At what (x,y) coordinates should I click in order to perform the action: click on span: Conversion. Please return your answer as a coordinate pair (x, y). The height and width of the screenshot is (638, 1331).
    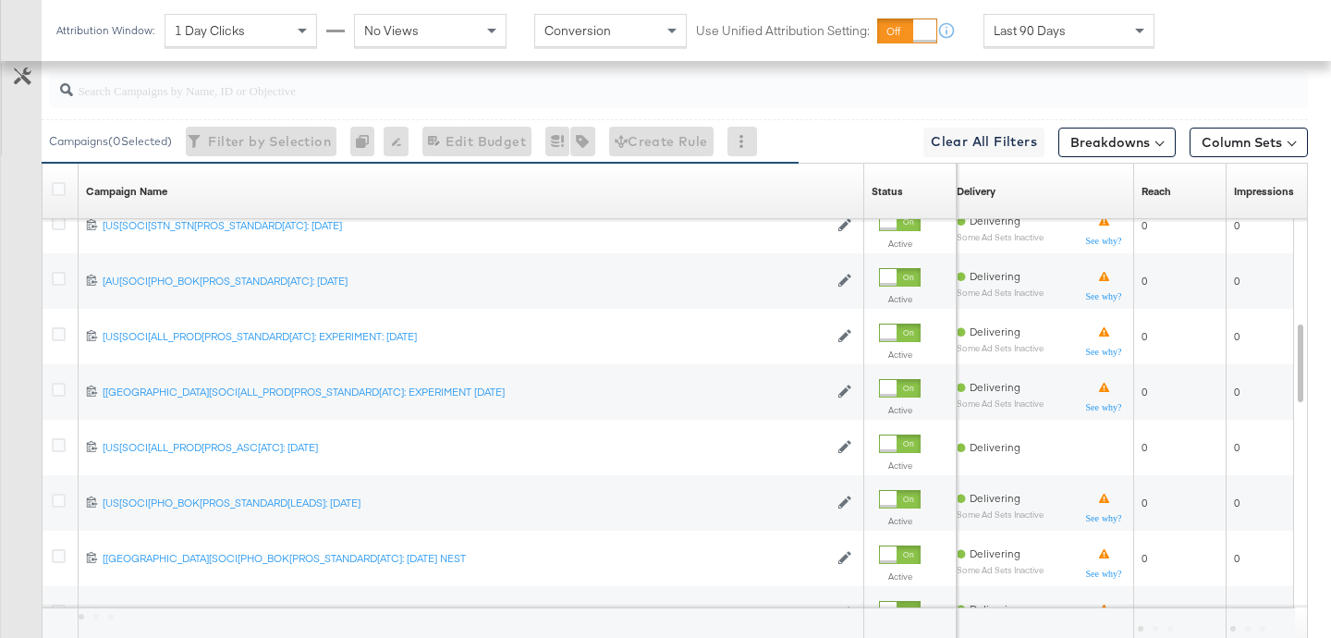
    Looking at the image, I should click on (578, 31).